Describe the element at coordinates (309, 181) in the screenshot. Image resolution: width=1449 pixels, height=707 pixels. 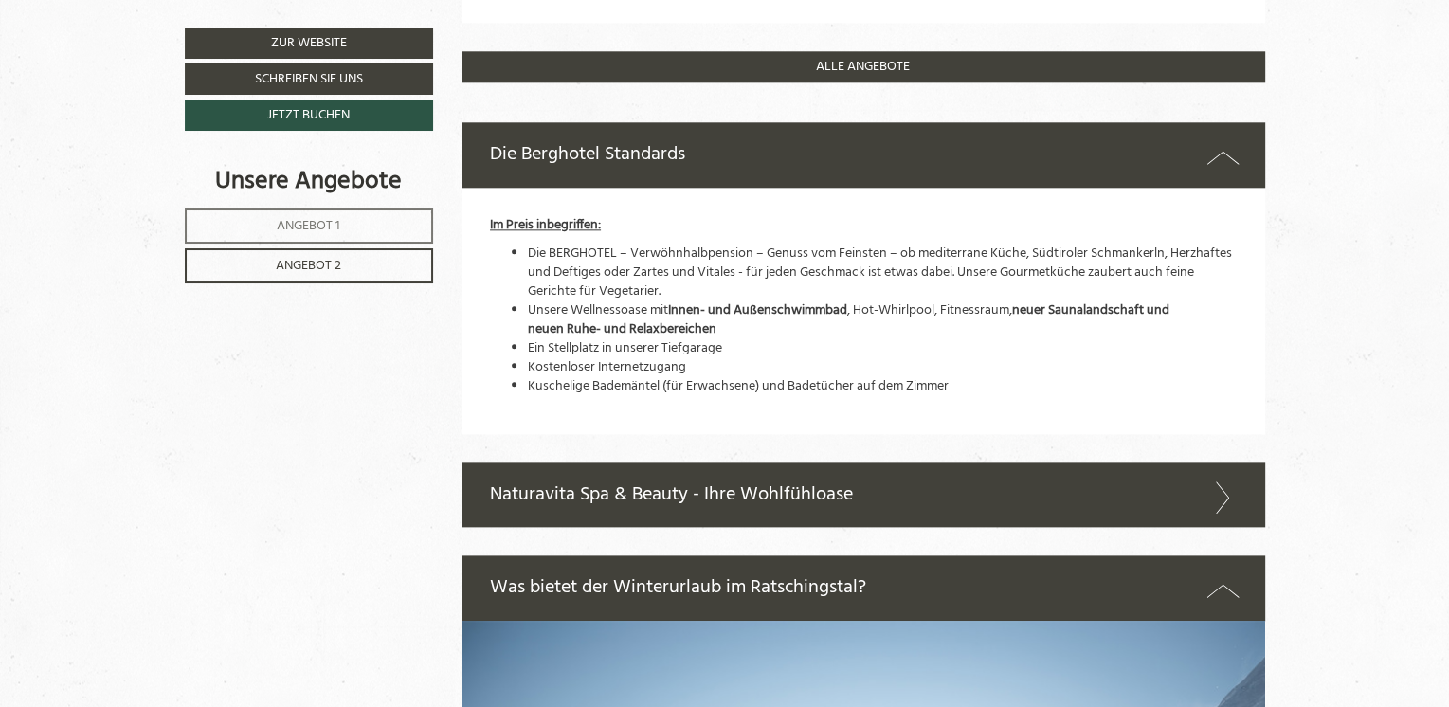
I see `div: Unsere Angebote` at that location.